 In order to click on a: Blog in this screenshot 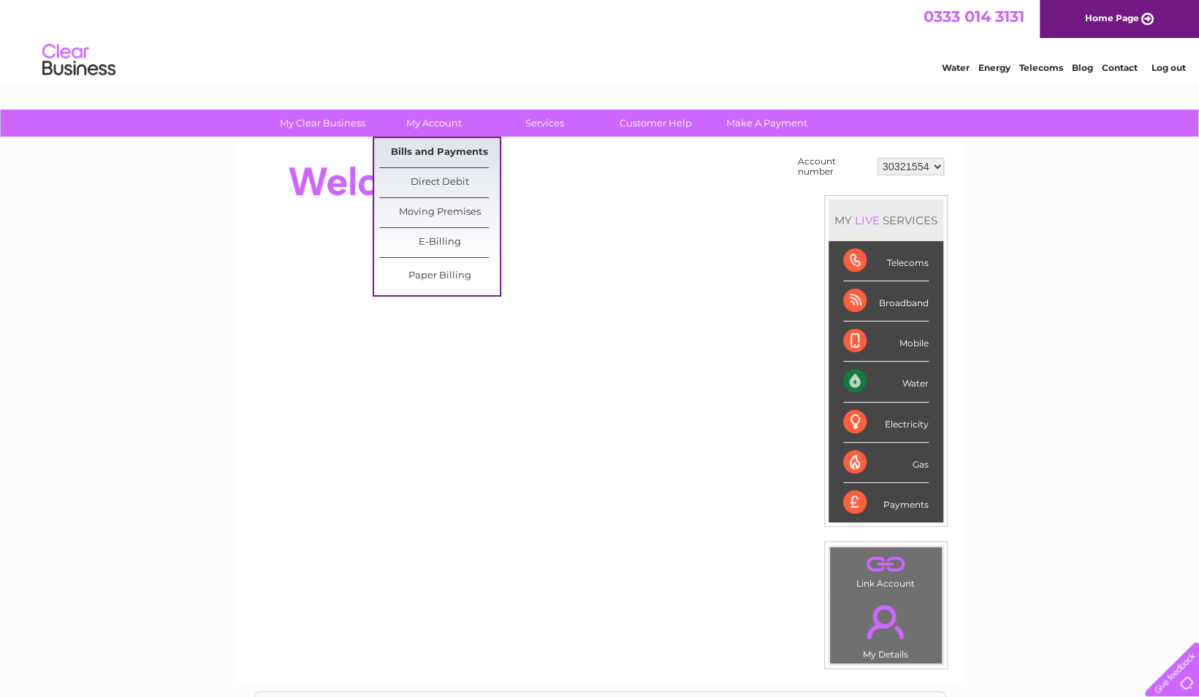, I will do `click(1082, 67)`.